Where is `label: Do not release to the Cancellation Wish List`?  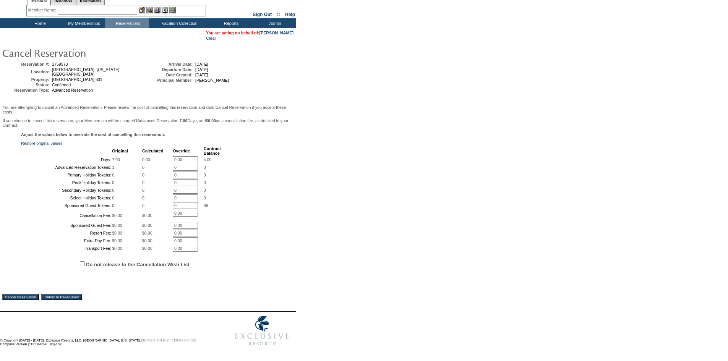 label: Do not release to the Cancellation Wish List is located at coordinates (138, 265).